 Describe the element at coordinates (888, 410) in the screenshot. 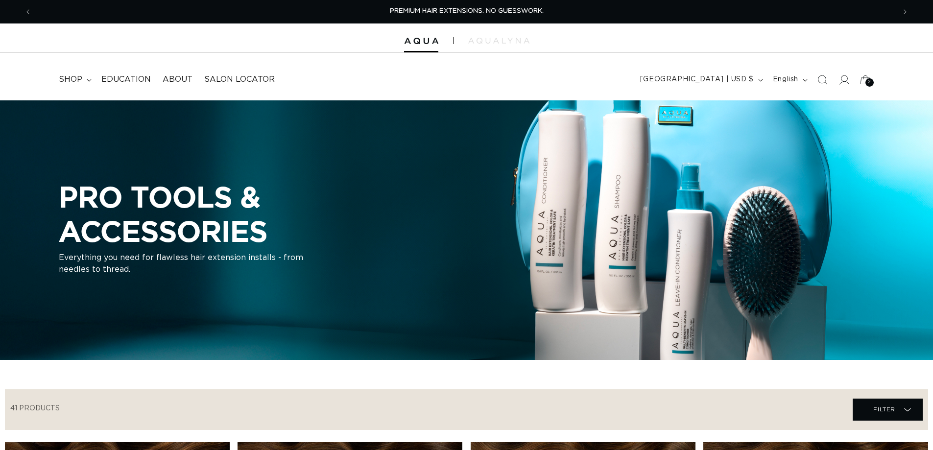

I see `summary: Filter` at that location.